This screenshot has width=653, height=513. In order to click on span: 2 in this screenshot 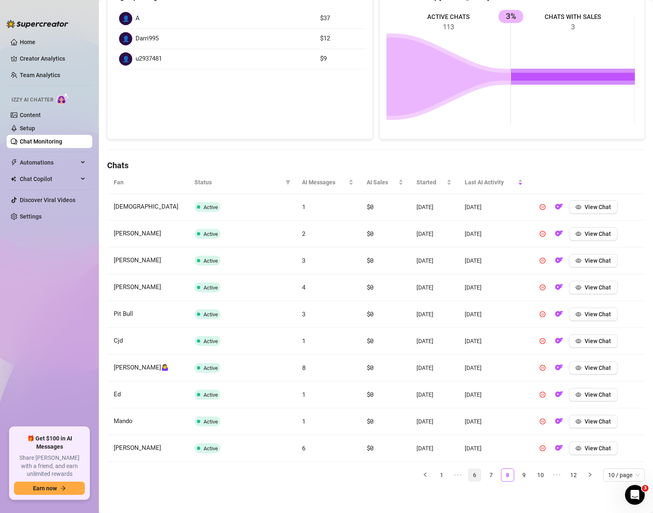, I will do `click(304, 233)`.